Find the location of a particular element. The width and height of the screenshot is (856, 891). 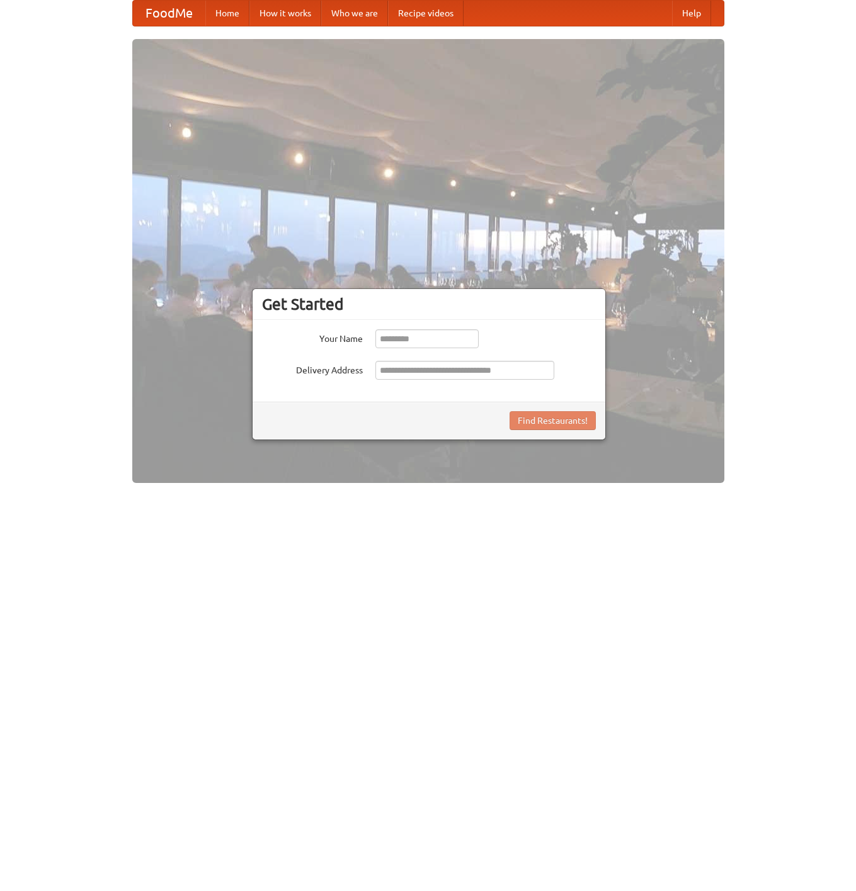

a: Home is located at coordinates (227, 13).